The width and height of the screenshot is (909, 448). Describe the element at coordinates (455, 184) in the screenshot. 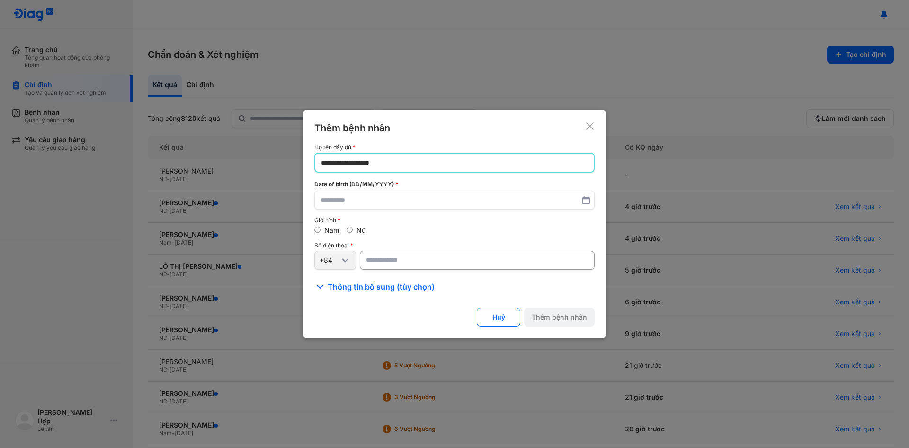

I see `div: Date of birth (DD/MM/YYYY)` at that location.